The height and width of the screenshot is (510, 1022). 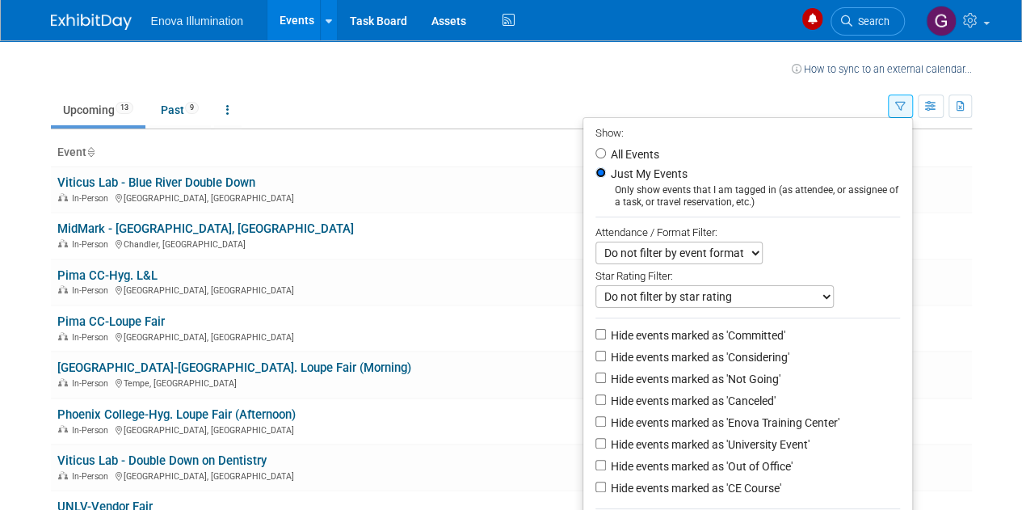 What do you see at coordinates (881, 69) in the screenshot?
I see `a: How to sync to an external calendar...` at bounding box center [881, 69].